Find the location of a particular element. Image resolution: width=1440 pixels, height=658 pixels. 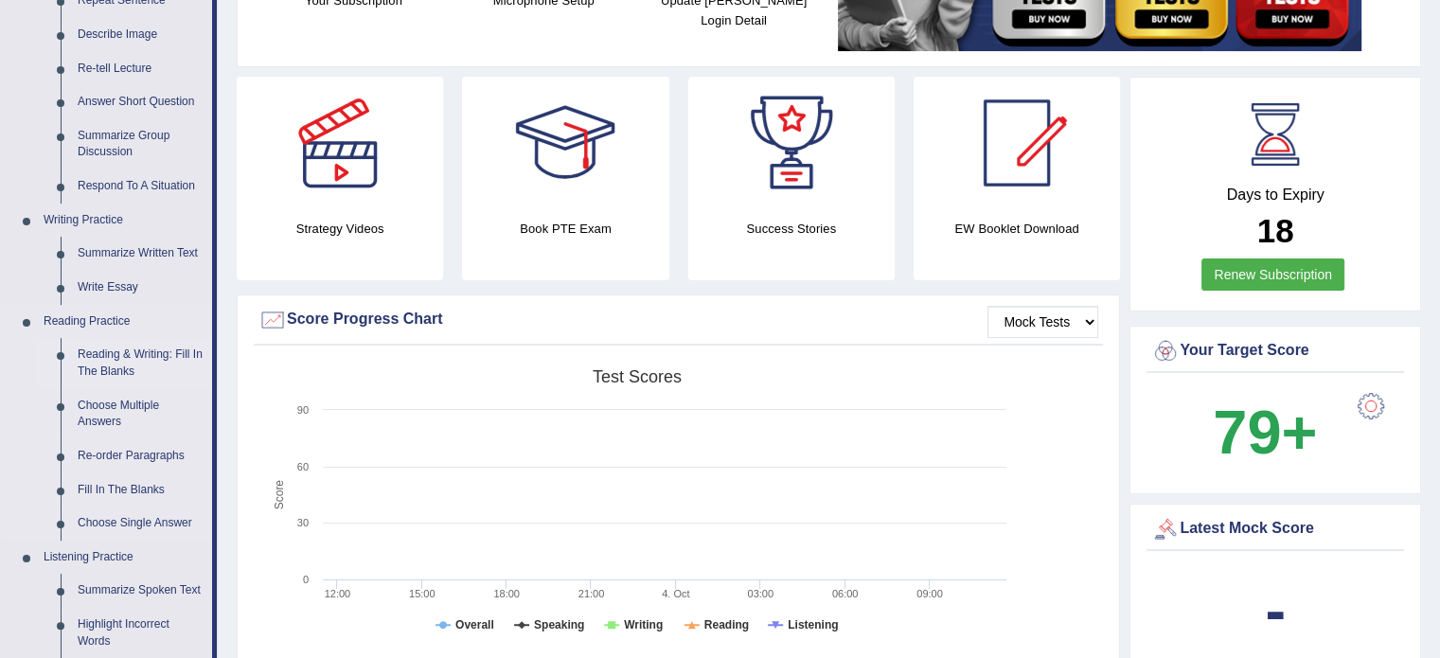

a: Re-order Paragraphs is located at coordinates (140, 456).